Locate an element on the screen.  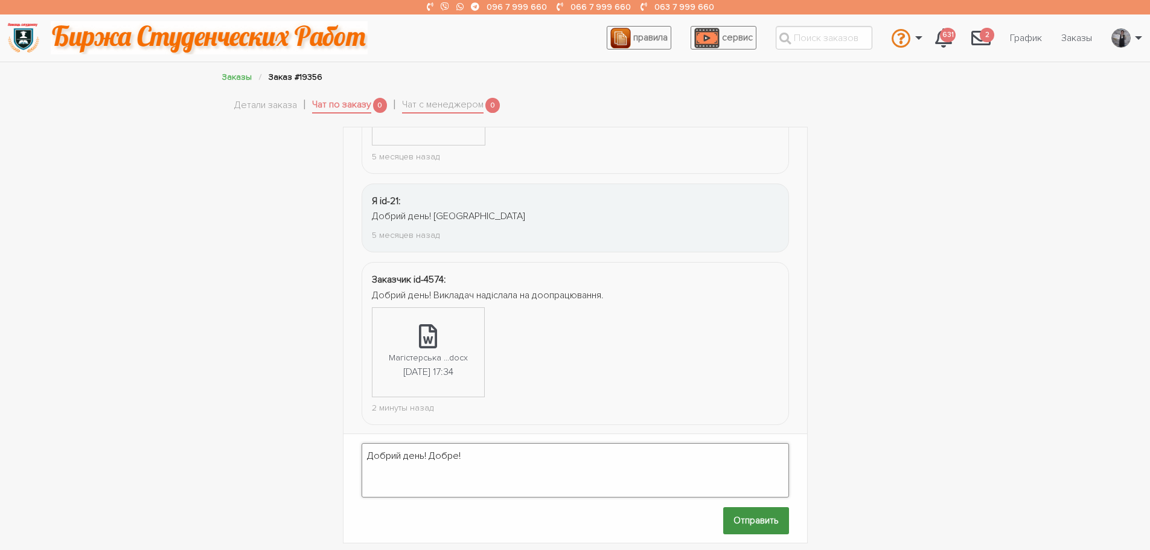
a: правила is located at coordinates (639, 37).